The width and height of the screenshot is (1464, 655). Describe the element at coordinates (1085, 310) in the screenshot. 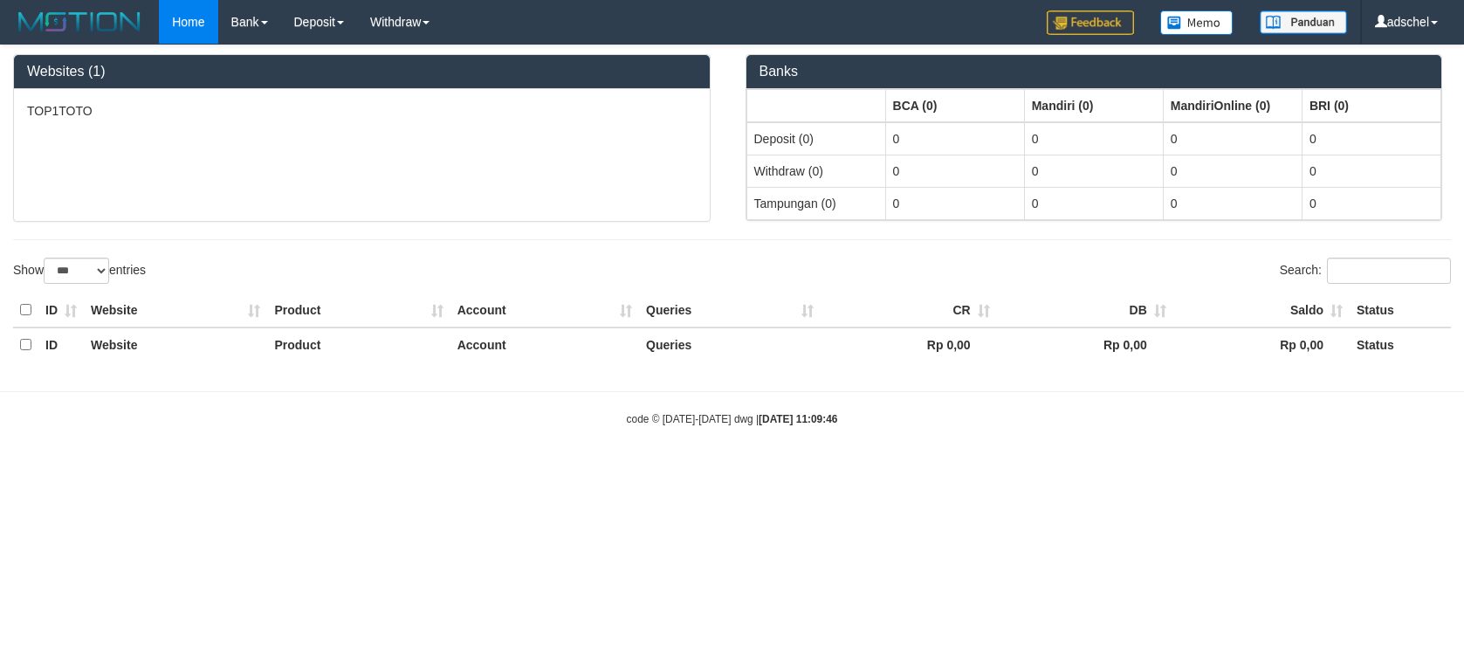

I see `th: DB` at that location.